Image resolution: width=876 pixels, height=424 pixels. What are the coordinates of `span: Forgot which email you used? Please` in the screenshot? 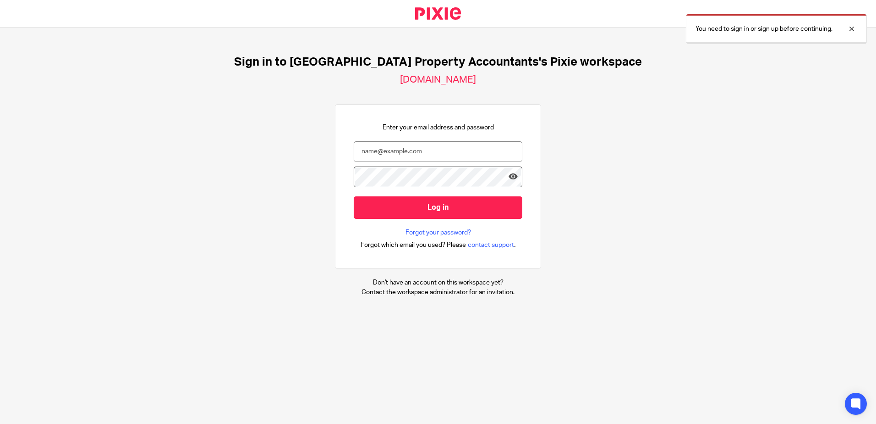 It's located at (413, 245).